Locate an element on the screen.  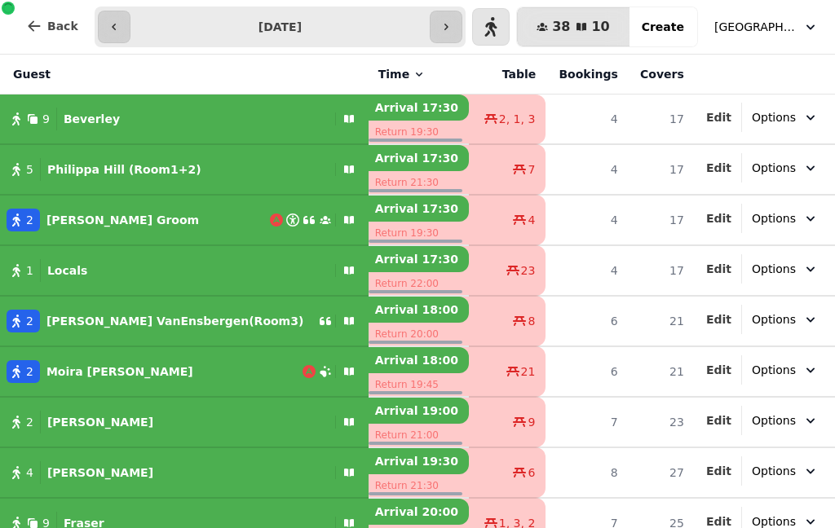
span: 5 is located at coordinates (29, 170).